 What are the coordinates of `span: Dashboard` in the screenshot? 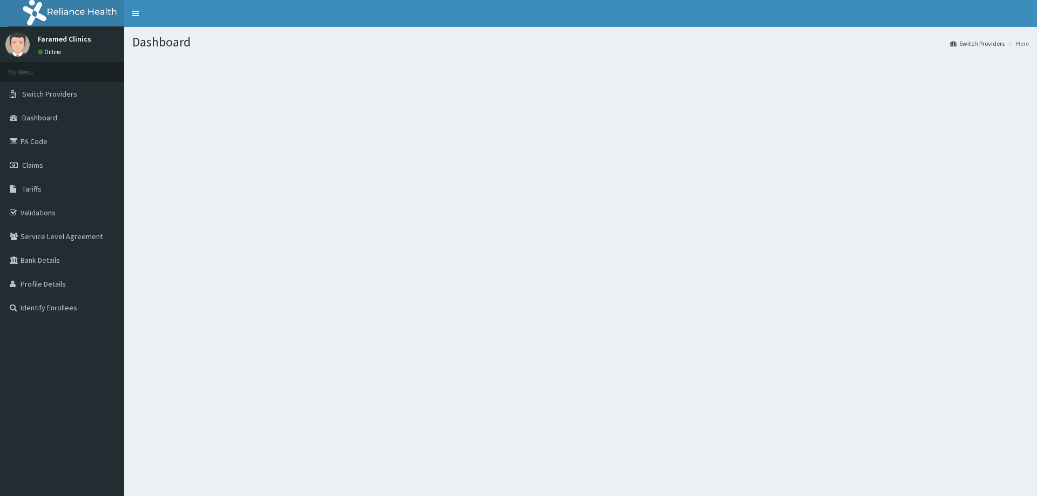 It's located at (39, 118).